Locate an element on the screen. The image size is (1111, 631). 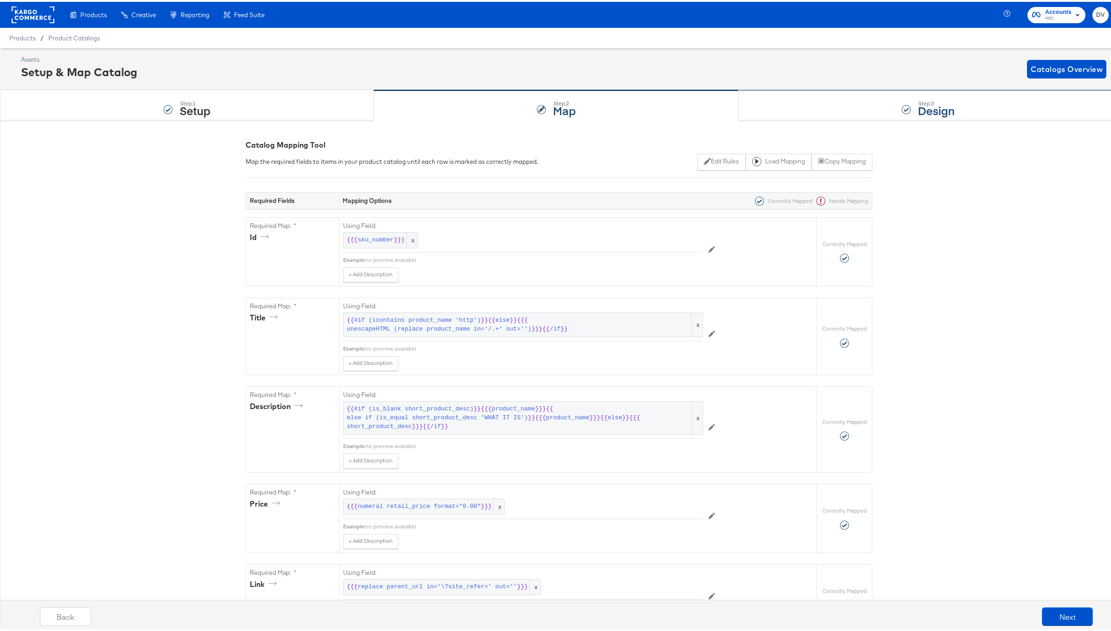
span: replace parent_url in='\?site_refer=' out='' is located at coordinates (437, 585).